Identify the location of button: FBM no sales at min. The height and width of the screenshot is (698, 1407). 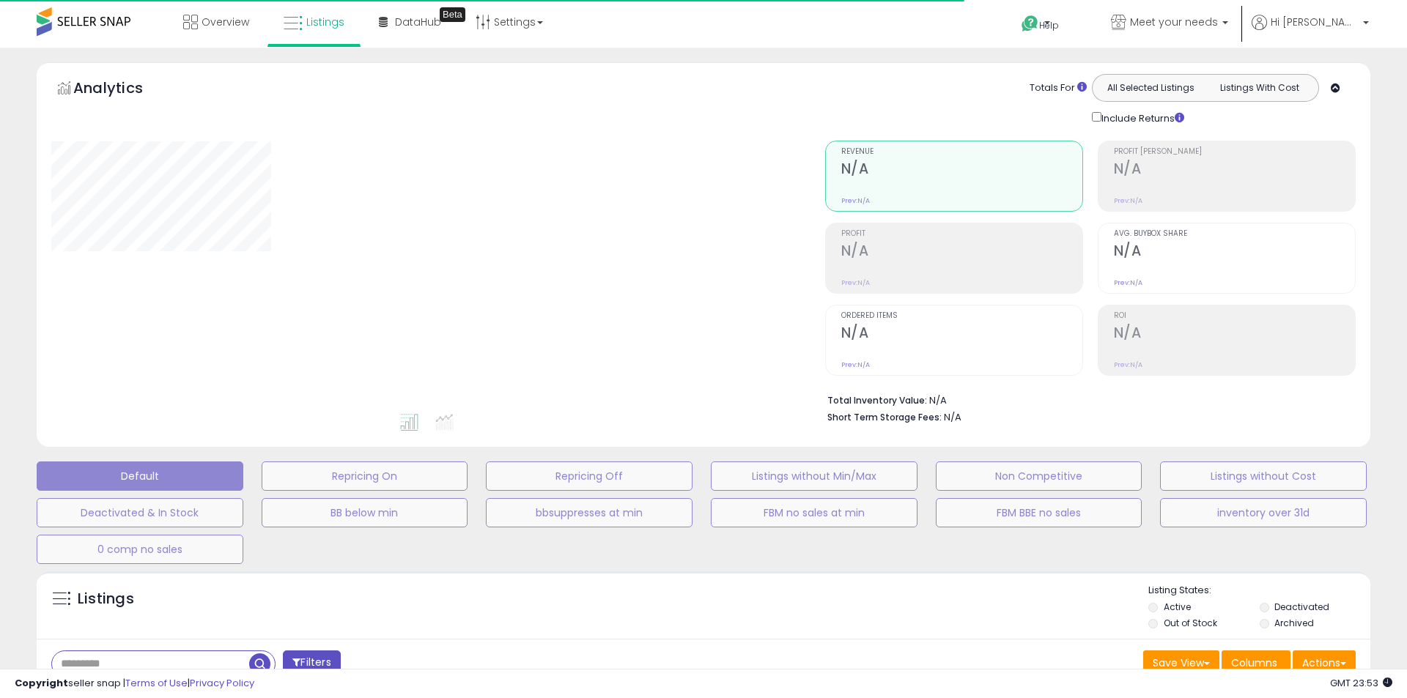
(814, 513).